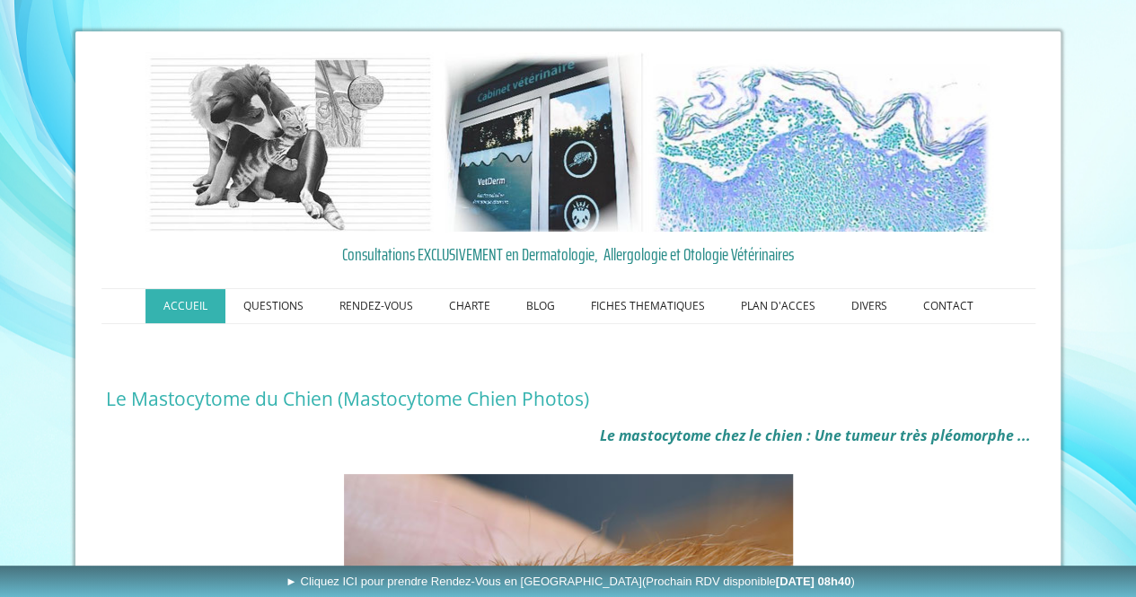 Image resolution: width=1136 pixels, height=597 pixels. I want to click on a: Consultations EXCLUSIVEMENT en Dermatologie, Allergologie et Otologie Vétérinaires, so click(569, 254).